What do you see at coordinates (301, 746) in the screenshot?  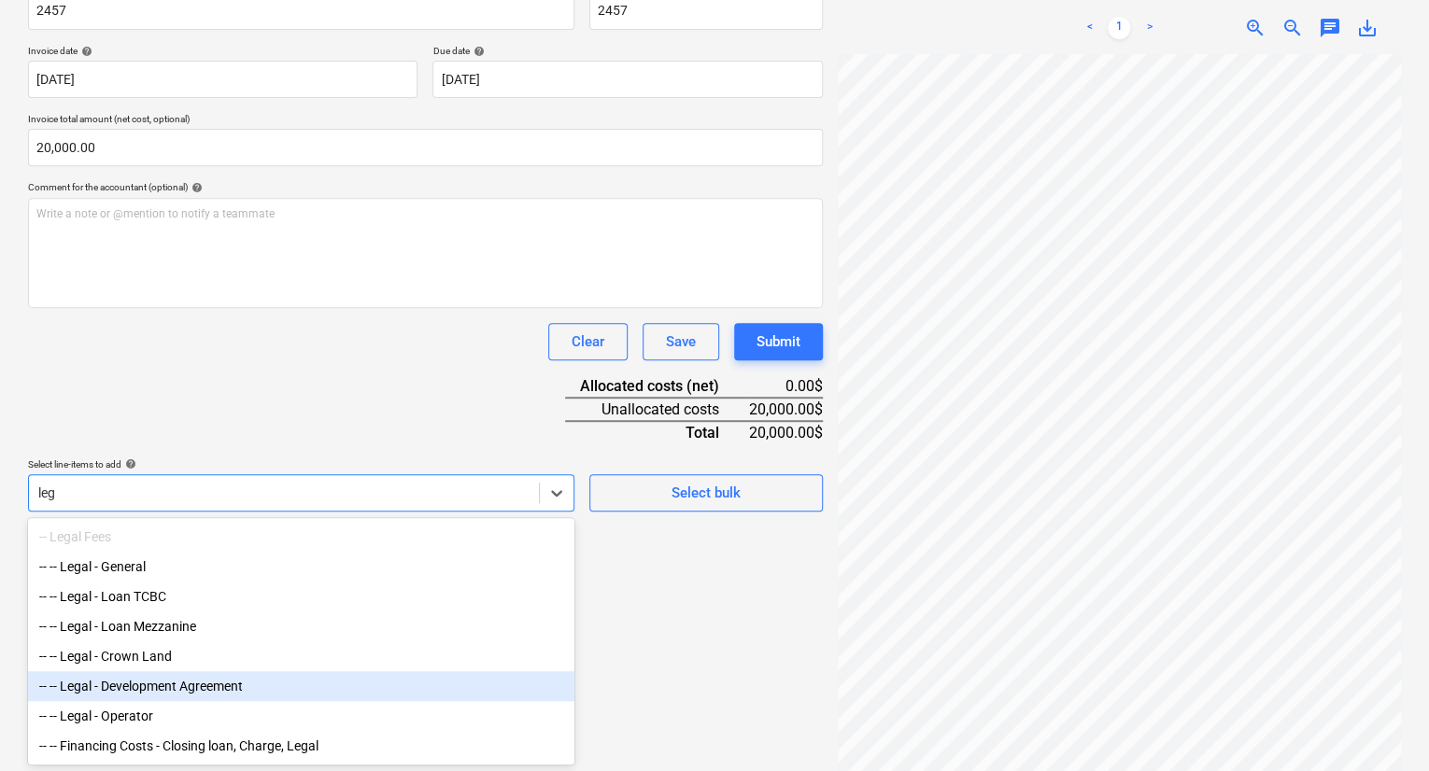 I see `div: -- -- Financing Costs - Closing loan, Charge, Legal` at bounding box center [301, 746].